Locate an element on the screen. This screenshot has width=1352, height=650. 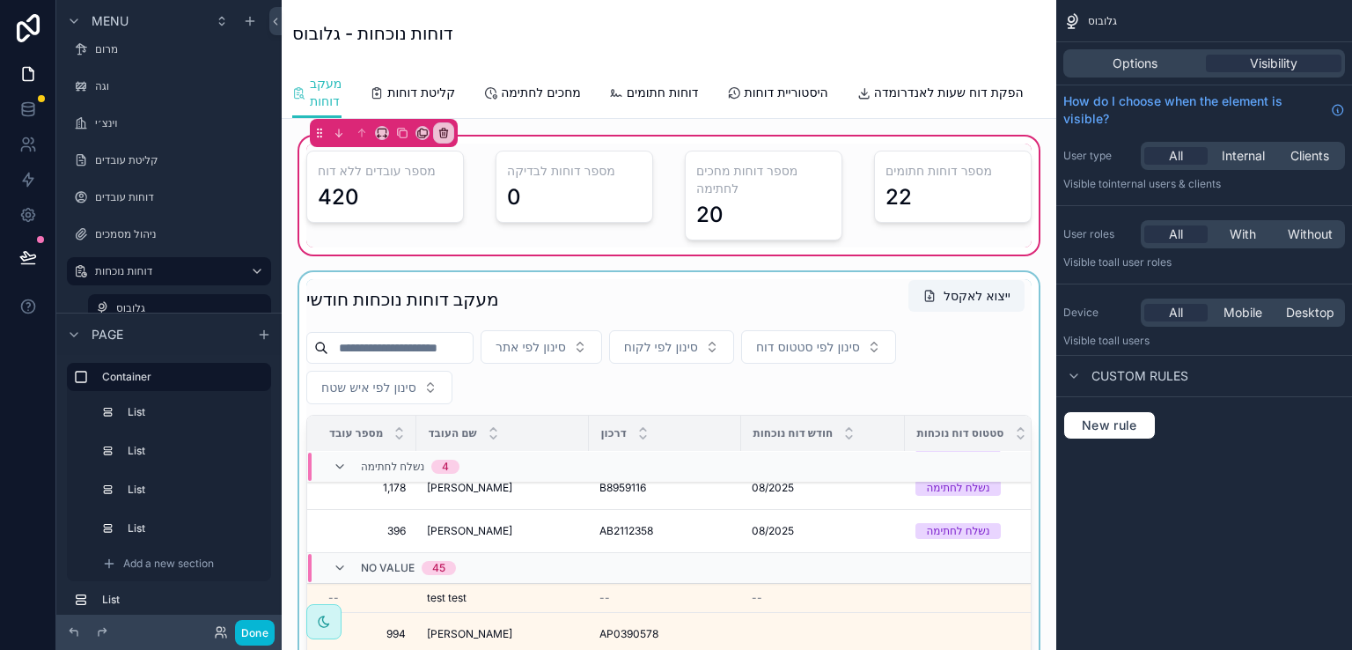
a: דוחות עובדים is located at coordinates (169, 197).